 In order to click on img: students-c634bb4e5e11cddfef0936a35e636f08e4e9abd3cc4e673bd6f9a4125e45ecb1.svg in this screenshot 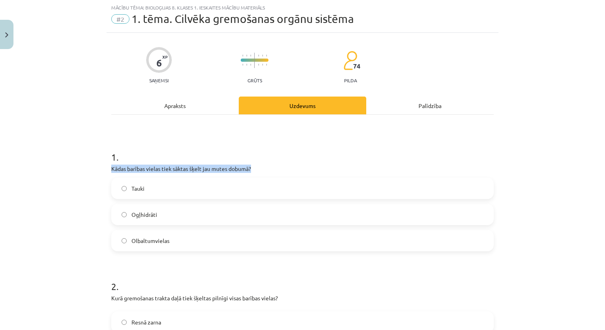, I will do `click(350, 61)`.